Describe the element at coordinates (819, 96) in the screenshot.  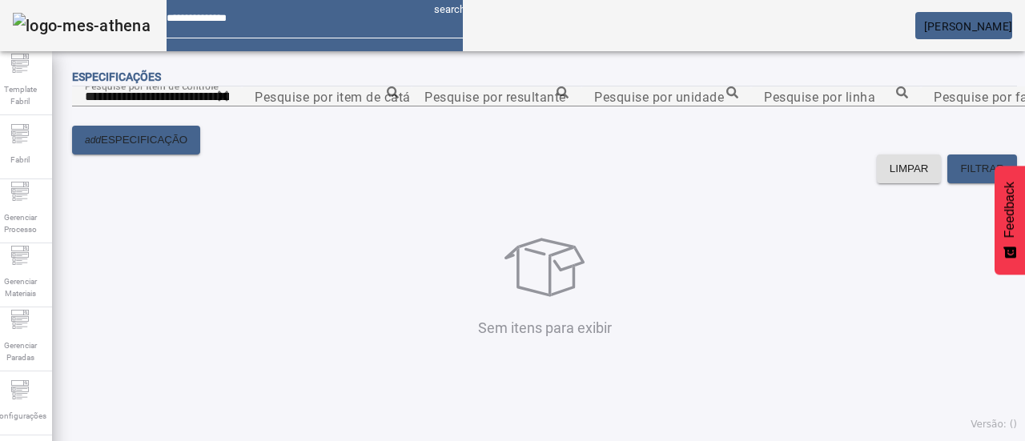
I see `mat-label: Pesquise por linha` at that location.